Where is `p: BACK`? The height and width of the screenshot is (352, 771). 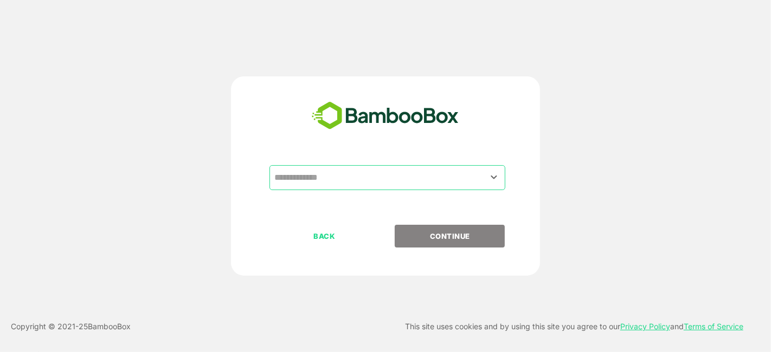
p: BACK is located at coordinates (325, 236).